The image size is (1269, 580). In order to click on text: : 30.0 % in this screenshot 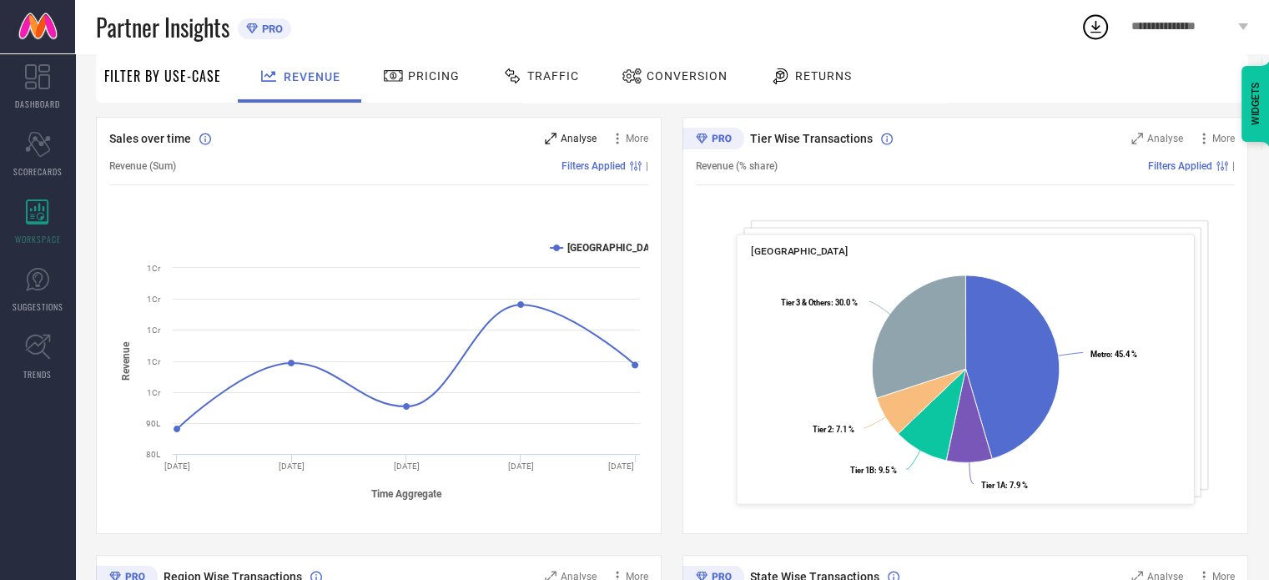, I will do `click(819, 302)`.